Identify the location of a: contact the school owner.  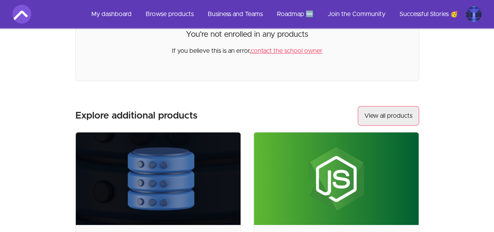
(287, 51).